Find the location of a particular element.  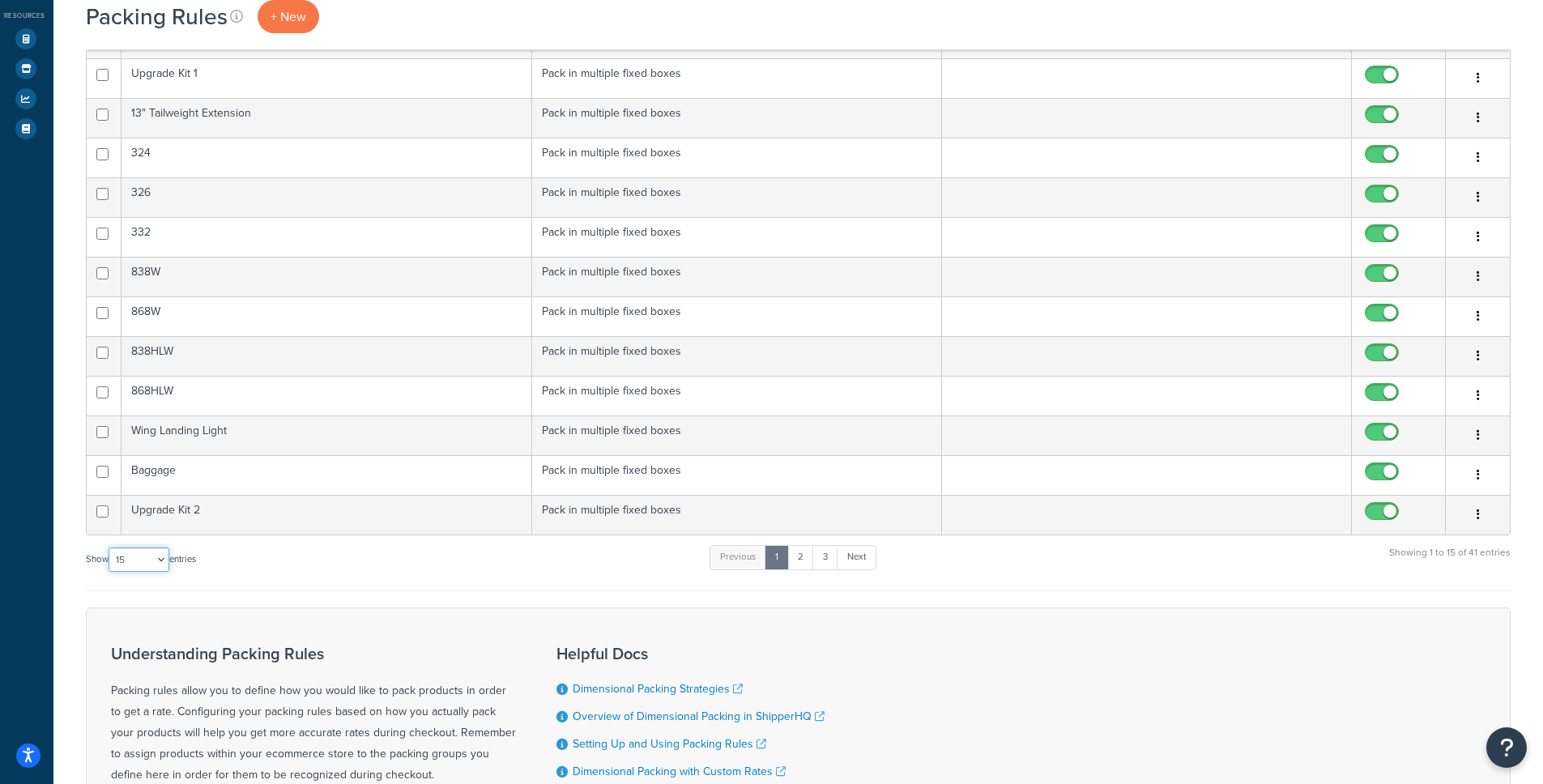

li: Help Docs is located at coordinates (27, 129).